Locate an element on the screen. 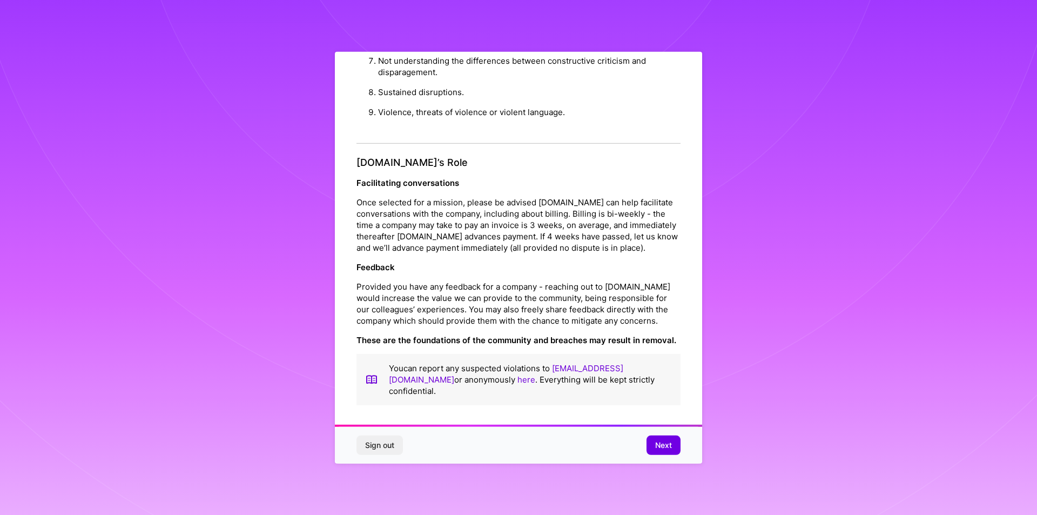 The width and height of the screenshot is (1037, 515). strong: Feedback is located at coordinates (375, 267).